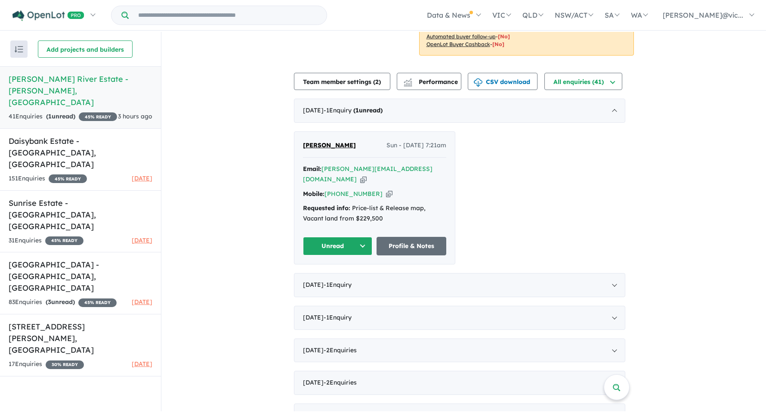  I want to click on div: 31 Enquir ies, so click(46, 240).